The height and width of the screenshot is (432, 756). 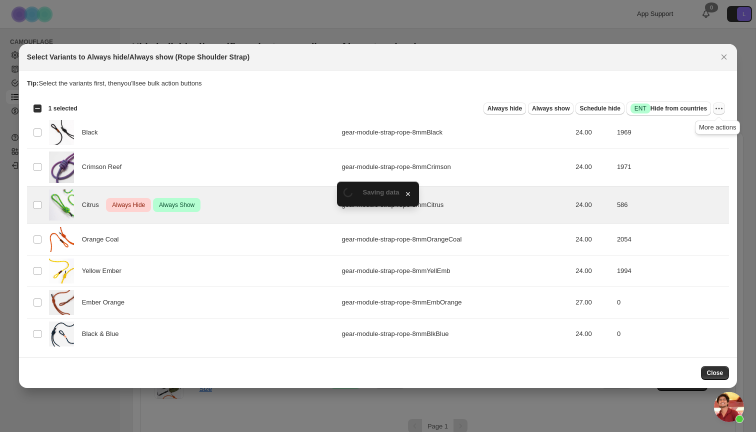 What do you see at coordinates (62, 240) in the screenshot?
I see `img: orange_rope.jpg` at bounding box center [62, 240].